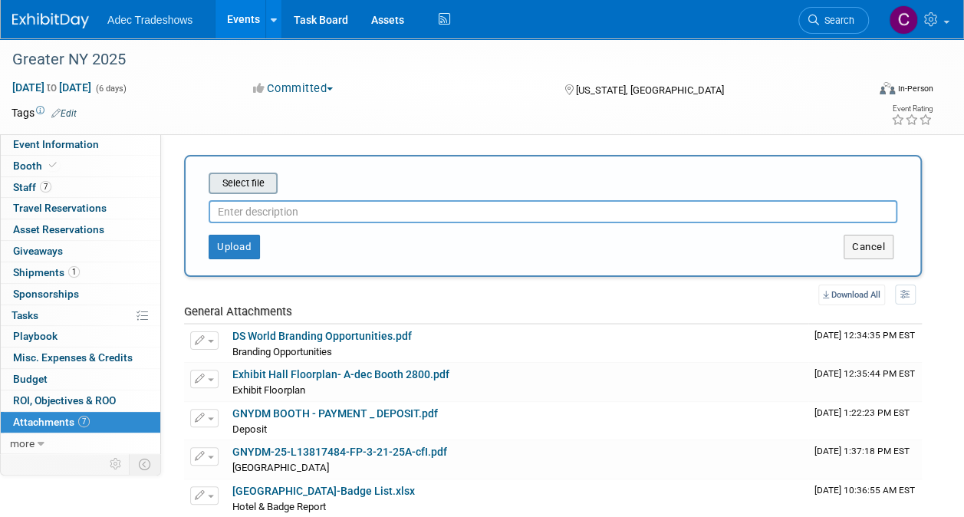 The height and width of the screenshot is (517, 964). Describe the element at coordinates (81, 294) in the screenshot. I see `a: Sponsorships` at that location.